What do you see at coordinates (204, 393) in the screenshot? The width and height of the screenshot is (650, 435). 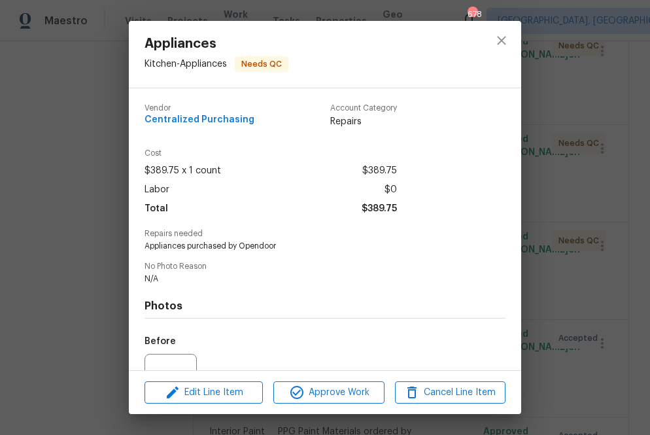 I see `span: Edit Line Item` at bounding box center [204, 393].